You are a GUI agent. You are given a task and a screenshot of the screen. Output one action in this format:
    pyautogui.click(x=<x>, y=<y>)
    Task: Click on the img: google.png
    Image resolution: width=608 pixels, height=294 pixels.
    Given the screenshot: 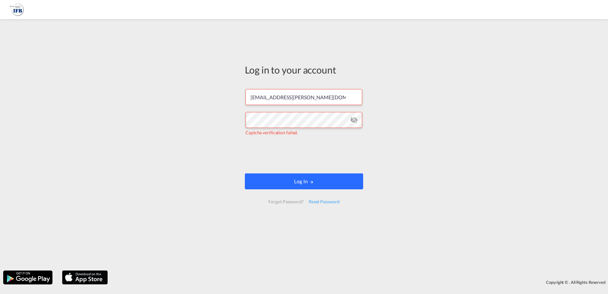 What is the action you would take?
    pyautogui.click(x=28, y=277)
    